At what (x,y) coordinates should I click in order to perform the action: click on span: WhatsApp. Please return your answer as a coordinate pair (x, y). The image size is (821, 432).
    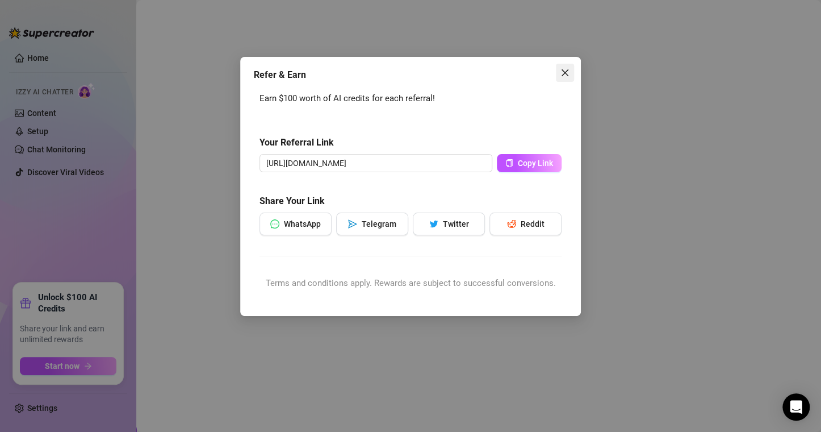
    Looking at the image, I should click on (302, 224).